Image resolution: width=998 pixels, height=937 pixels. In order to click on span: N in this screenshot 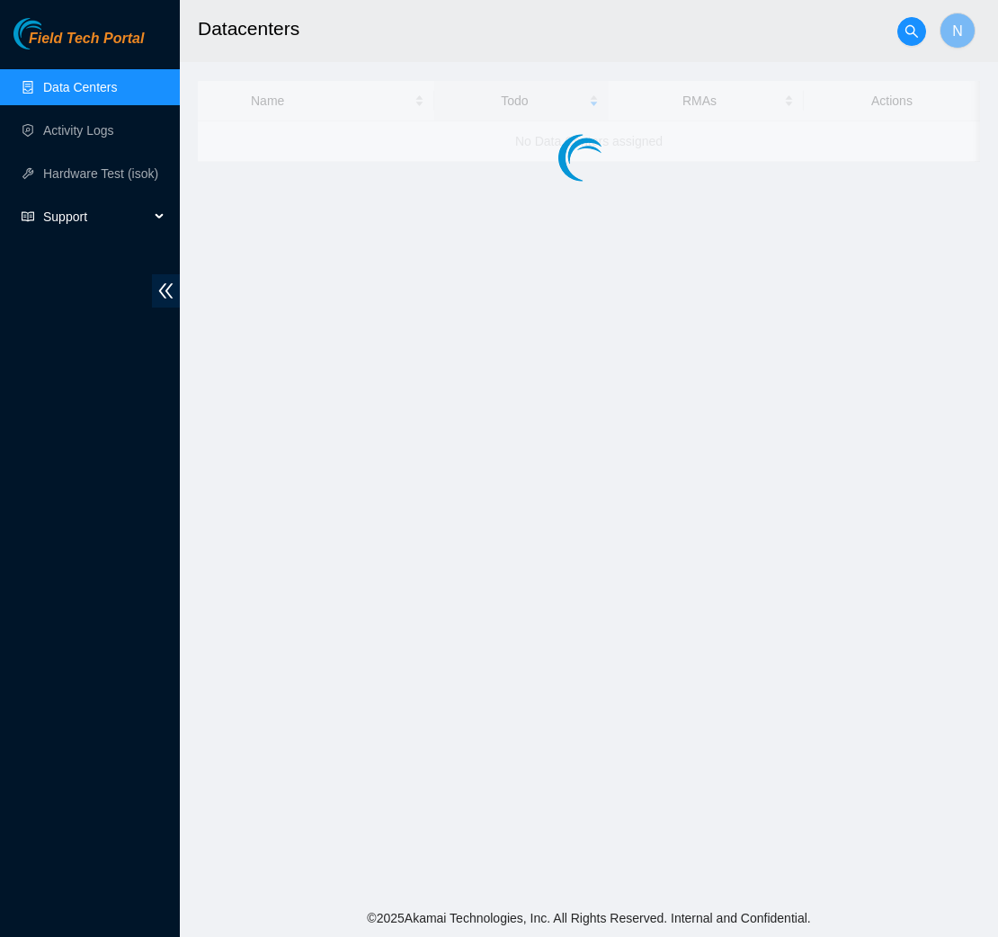, I will do `click(958, 31)`.